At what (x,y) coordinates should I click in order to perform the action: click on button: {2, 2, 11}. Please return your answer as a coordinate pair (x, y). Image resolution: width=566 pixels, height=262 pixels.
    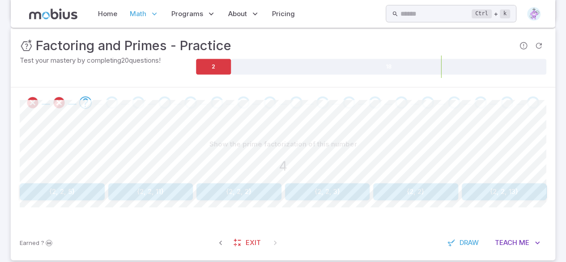
    Looking at the image, I should click on (151, 191).